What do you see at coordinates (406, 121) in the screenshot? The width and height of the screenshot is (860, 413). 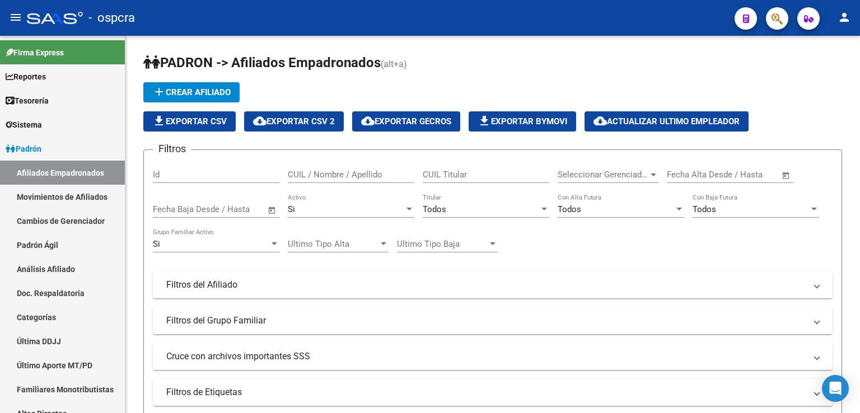 I see `span: Exportar GECROS` at bounding box center [406, 121].